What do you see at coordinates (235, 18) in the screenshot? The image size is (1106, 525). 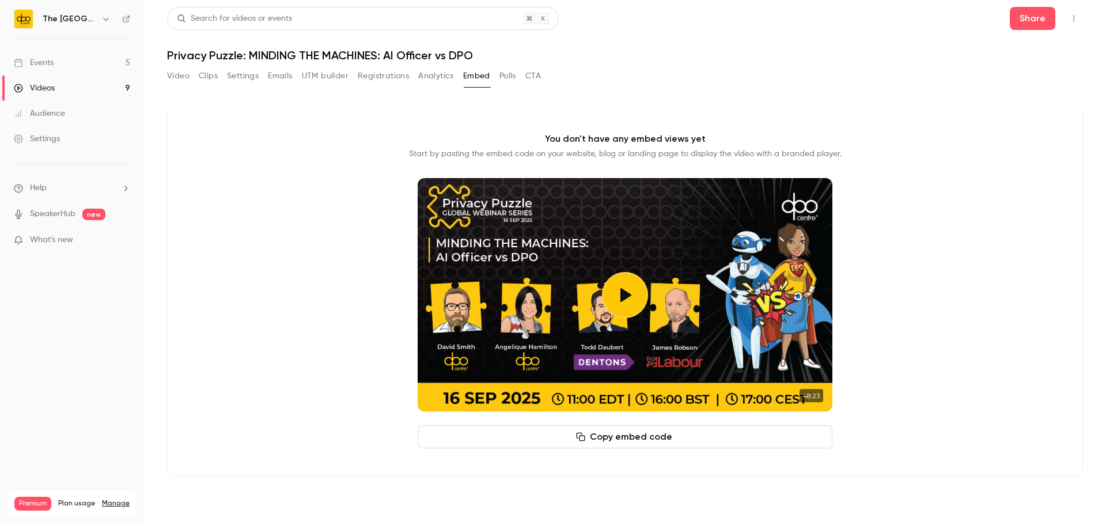 I see `div: Search for videos or events` at bounding box center [235, 18].